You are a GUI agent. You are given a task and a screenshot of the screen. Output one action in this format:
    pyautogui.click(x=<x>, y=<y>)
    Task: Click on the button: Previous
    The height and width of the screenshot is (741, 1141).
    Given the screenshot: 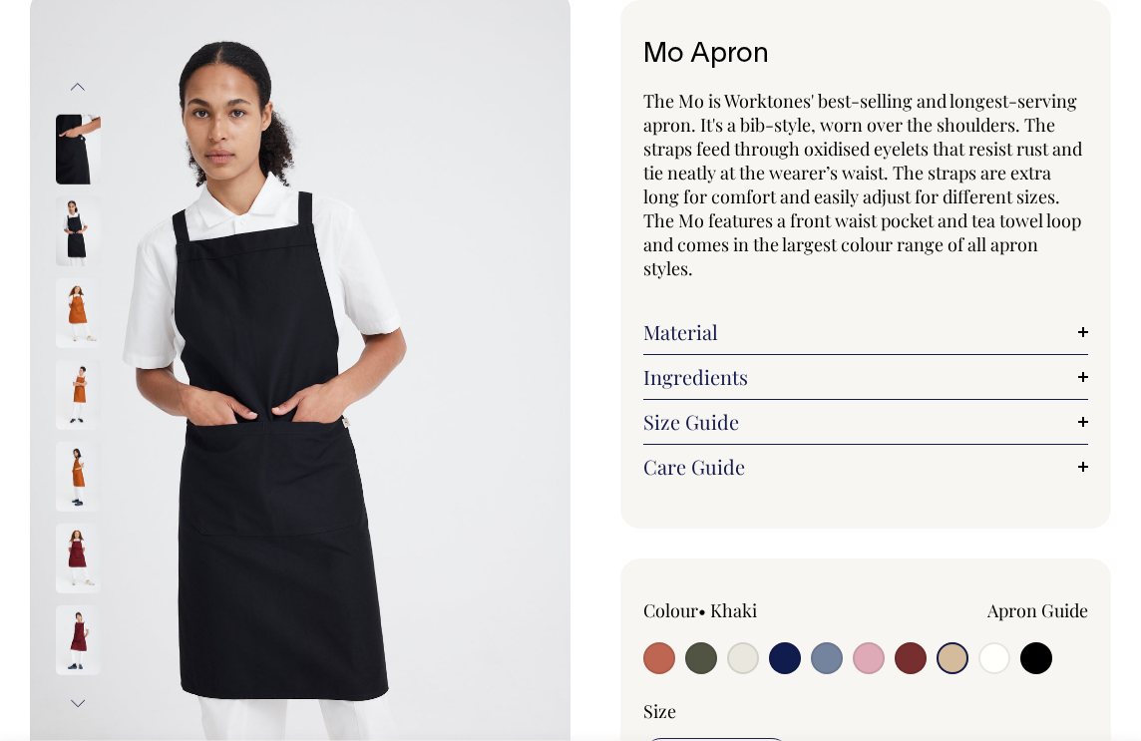 What is the action you would take?
    pyautogui.click(x=78, y=86)
    